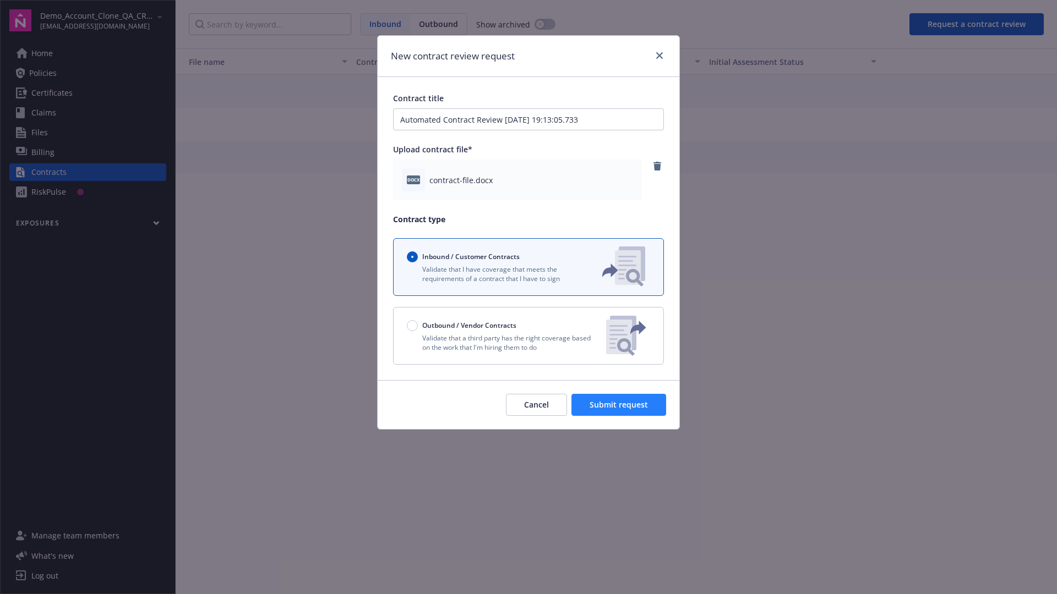 This screenshot has height=594, width=1057. What do you see at coordinates (469, 325) in the screenshot?
I see `span: Outbound / Vendor Contracts` at bounding box center [469, 325].